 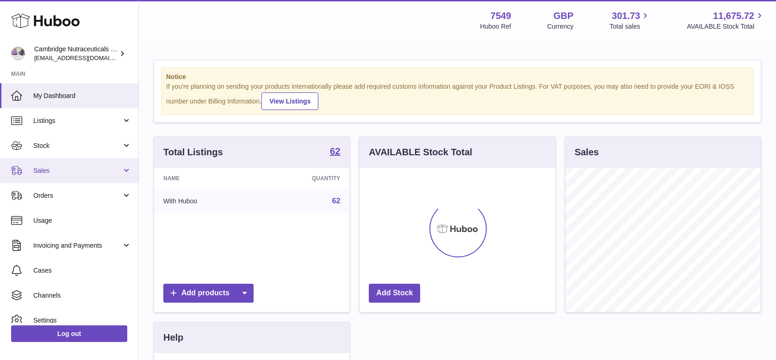 I want to click on span: Sales, so click(x=77, y=171).